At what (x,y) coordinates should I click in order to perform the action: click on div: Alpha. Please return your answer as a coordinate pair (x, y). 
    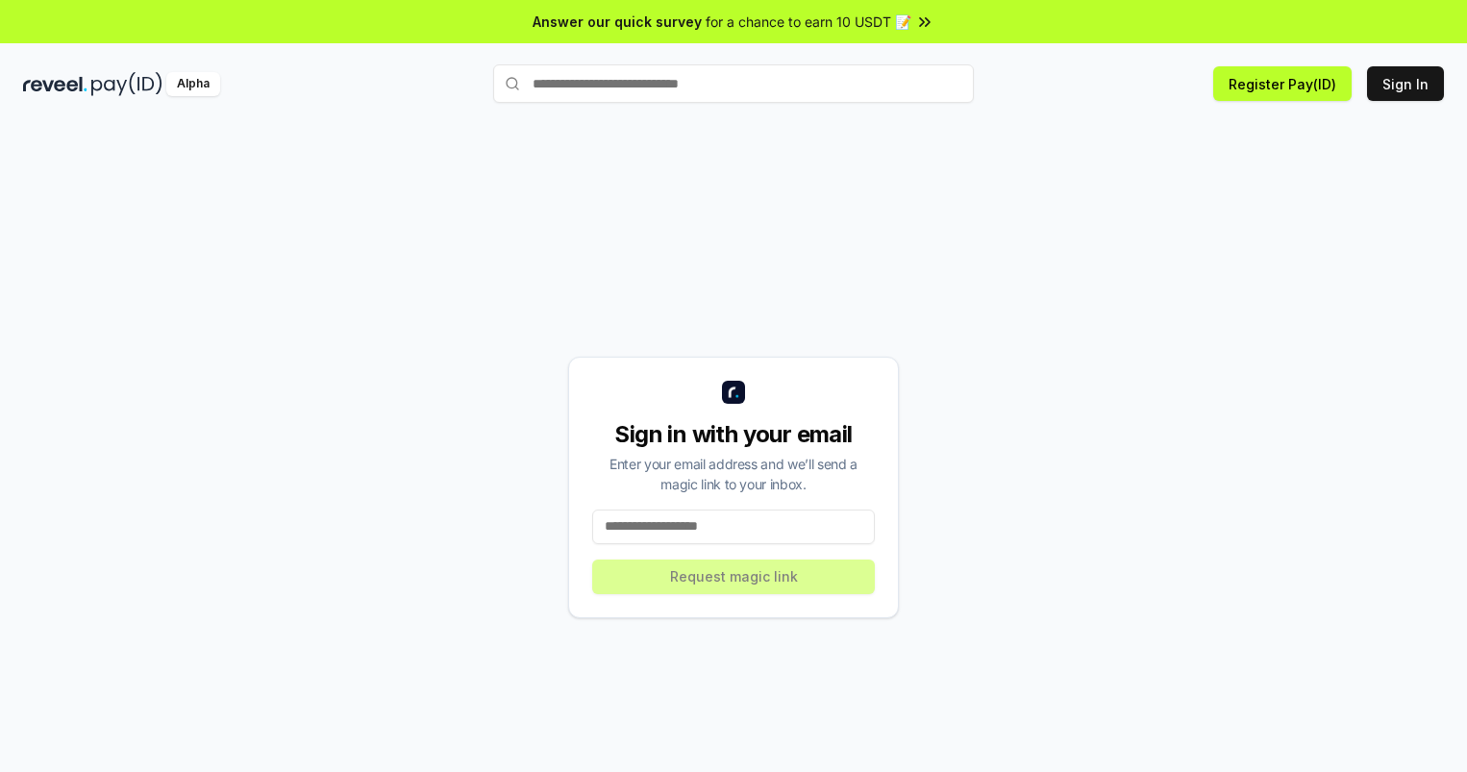
    Looking at the image, I should click on (193, 84).